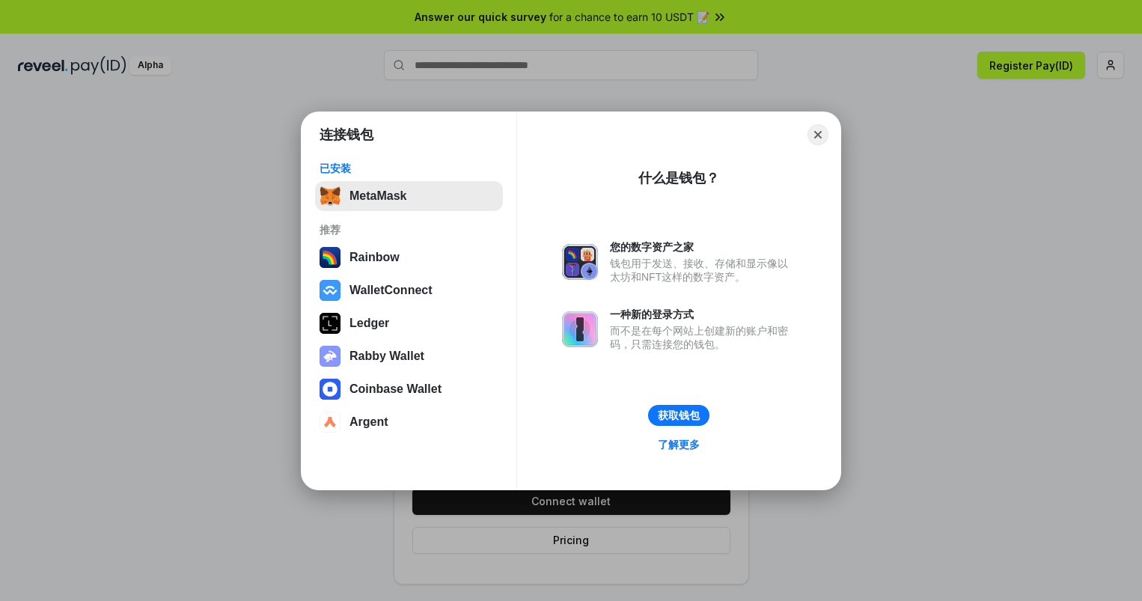 This screenshot has width=1142, height=601. Describe the element at coordinates (409, 389) in the screenshot. I see `button: Coinbase Wallet` at that location.